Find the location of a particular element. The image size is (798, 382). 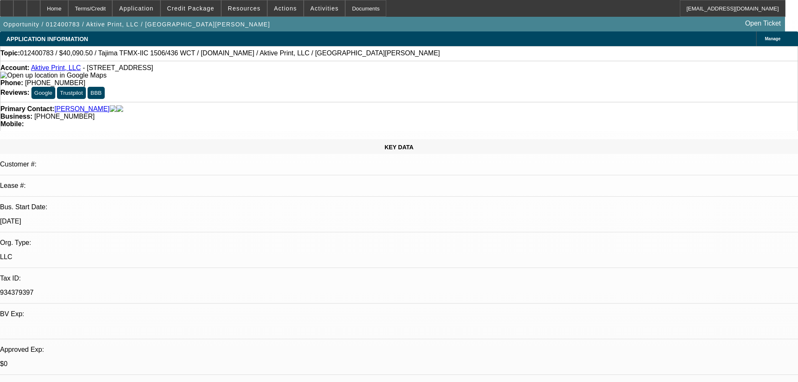

span: Activities is located at coordinates (325, 8).